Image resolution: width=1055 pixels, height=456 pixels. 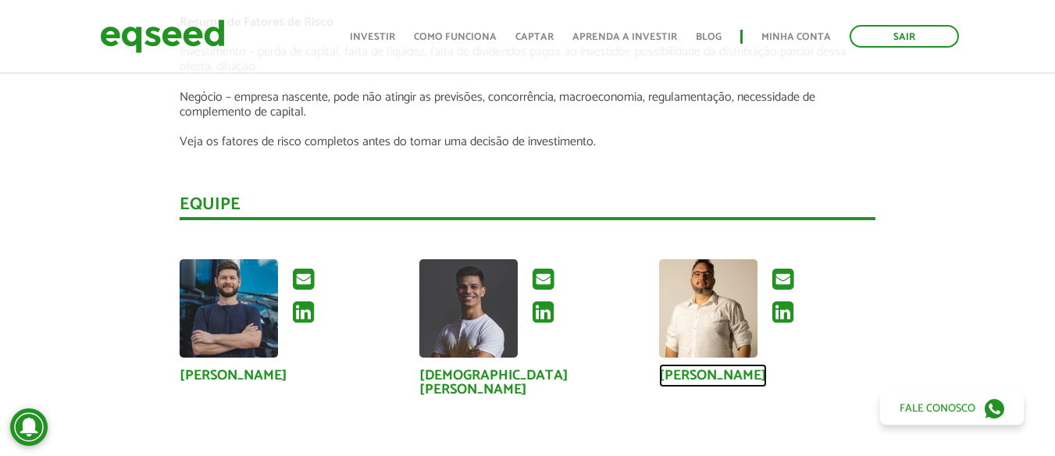 I want to click on img: Foto de Denny Mews, so click(x=229, y=309).